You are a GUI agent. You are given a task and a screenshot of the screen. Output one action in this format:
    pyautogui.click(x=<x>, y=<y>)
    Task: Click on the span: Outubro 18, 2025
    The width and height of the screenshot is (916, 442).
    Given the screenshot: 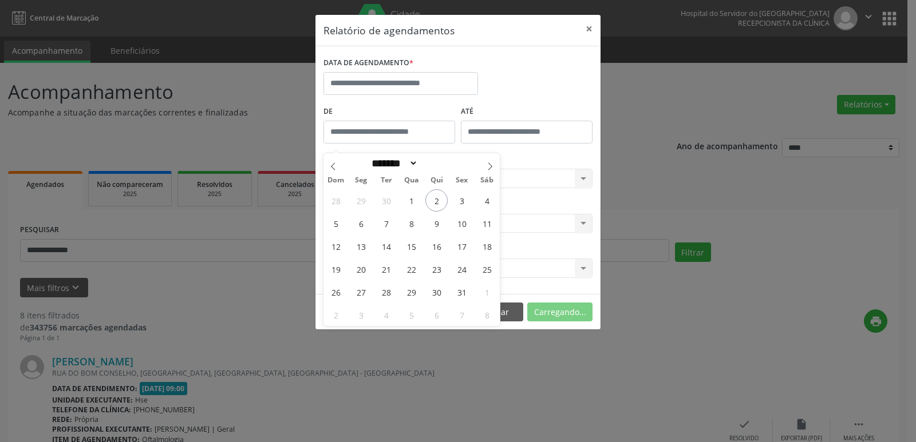 What is the action you would take?
    pyautogui.click(x=486, y=246)
    